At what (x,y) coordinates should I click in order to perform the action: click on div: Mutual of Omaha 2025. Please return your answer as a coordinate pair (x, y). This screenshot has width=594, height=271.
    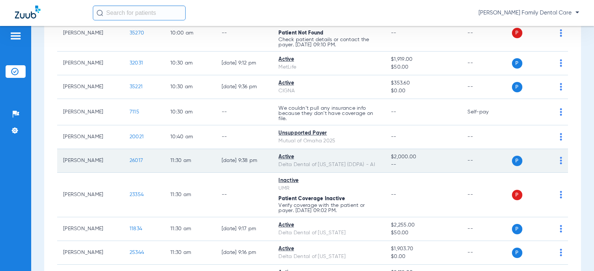
    Looking at the image, I should click on (329, 141).